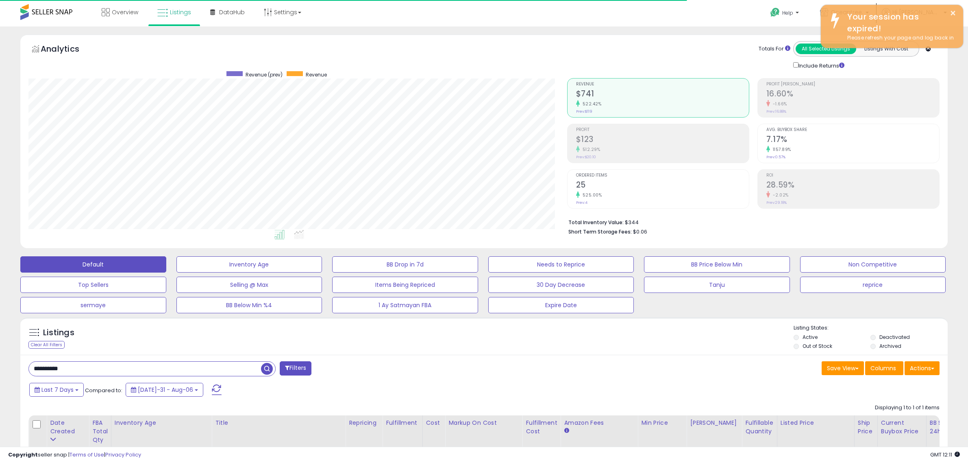 The width and height of the screenshot is (968, 463). What do you see at coordinates (264, 74) in the screenshot?
I see `span: Revenue (prev)` at bounding box center [264, 74].